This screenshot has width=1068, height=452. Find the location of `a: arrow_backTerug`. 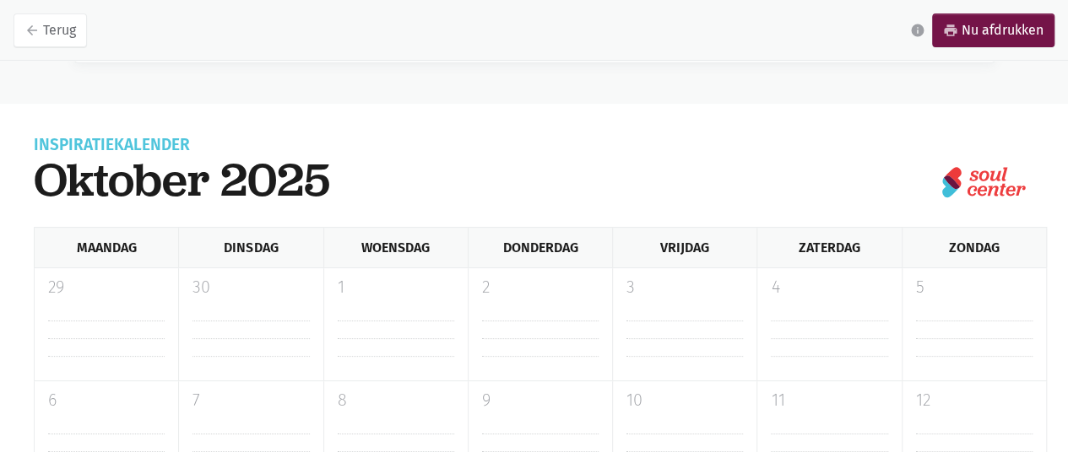

a: arrow_backTerug is located at coordinates (50, 30).